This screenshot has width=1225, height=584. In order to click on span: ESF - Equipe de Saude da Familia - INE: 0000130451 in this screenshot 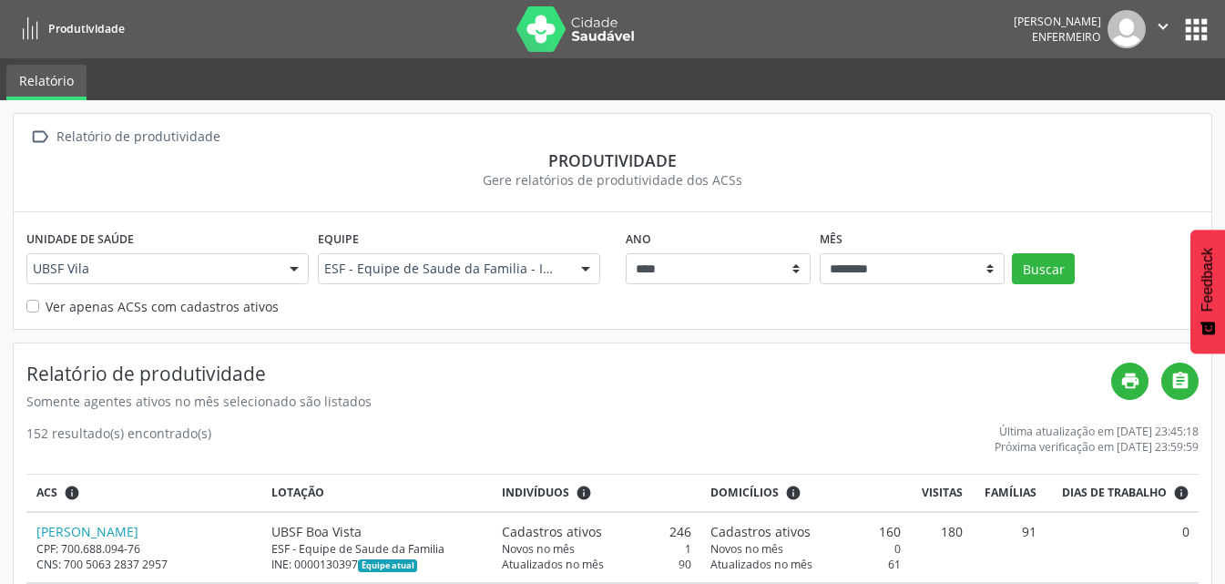, I will do `click(444, 269)`.